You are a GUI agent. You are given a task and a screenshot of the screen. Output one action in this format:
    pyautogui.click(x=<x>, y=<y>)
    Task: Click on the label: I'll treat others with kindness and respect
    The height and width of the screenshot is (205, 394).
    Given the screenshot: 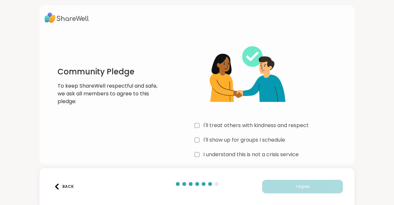 What is the action you would take?
    pyautogui.click(x=256, y=125)
    